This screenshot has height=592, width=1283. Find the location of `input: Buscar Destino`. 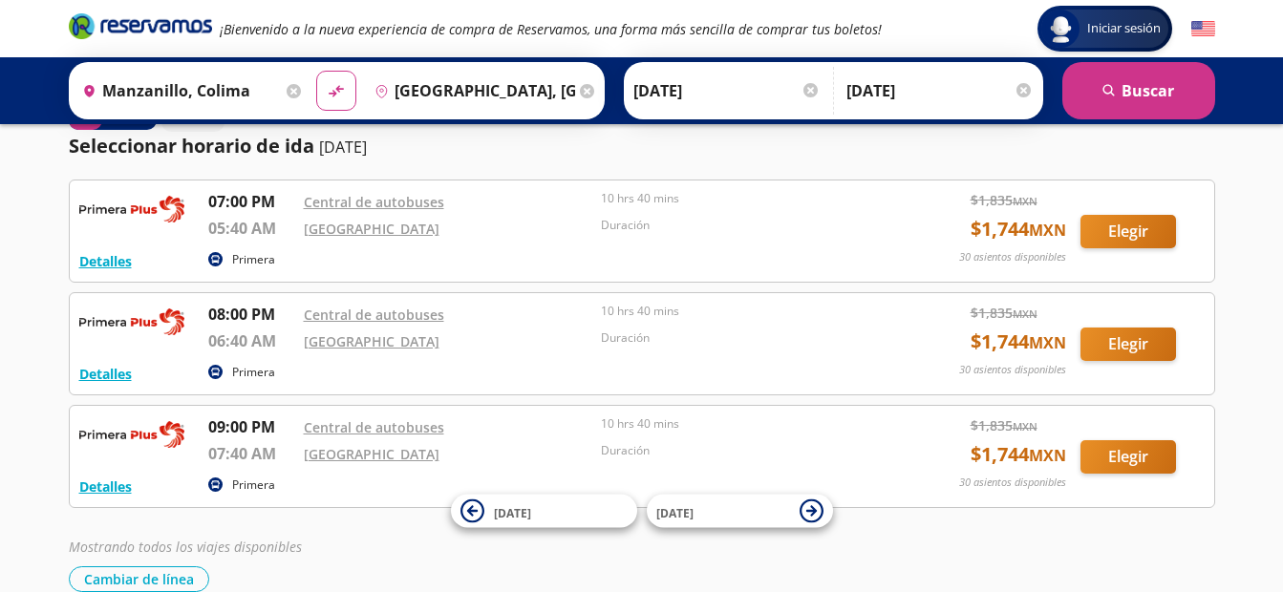

input: Buscar Destino is located at coordinates (471, 91).